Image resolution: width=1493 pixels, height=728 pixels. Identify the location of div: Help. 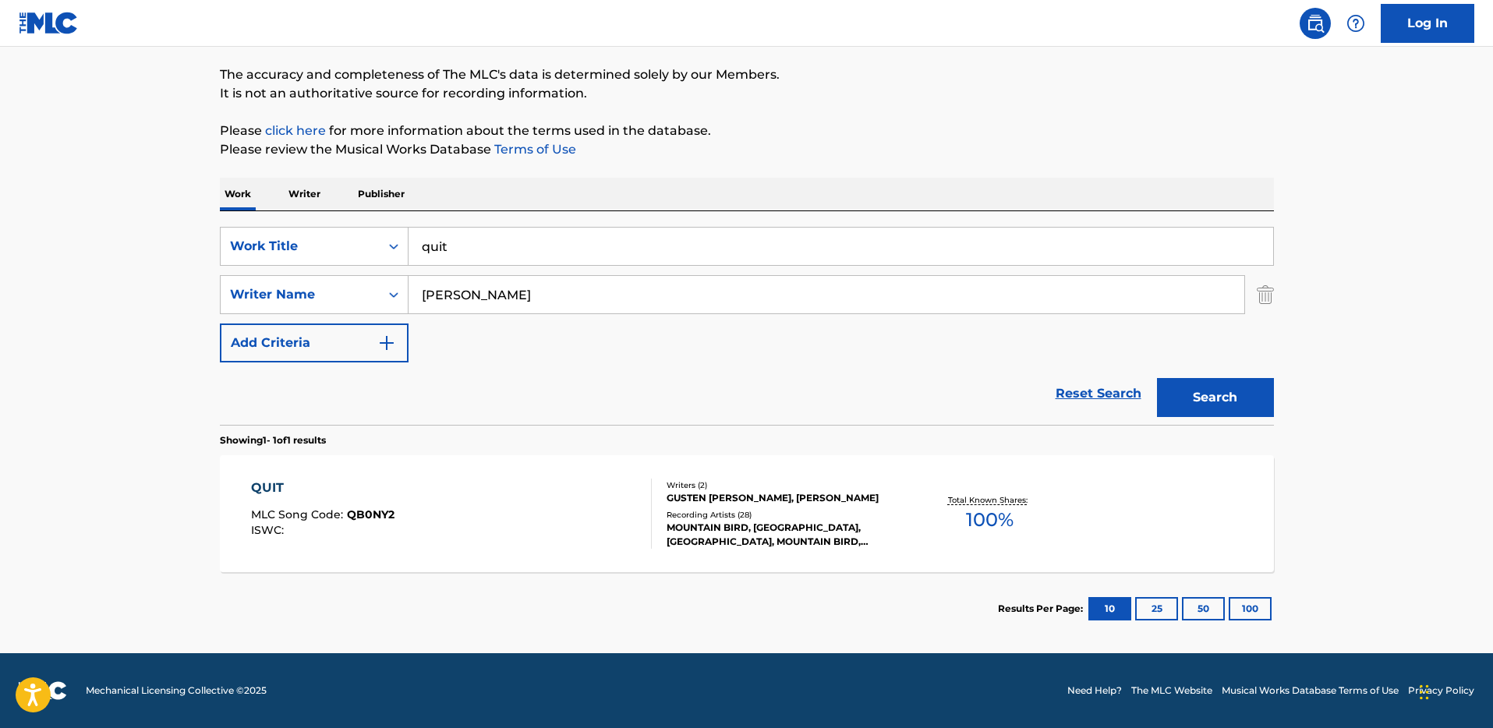
(1356, 23).